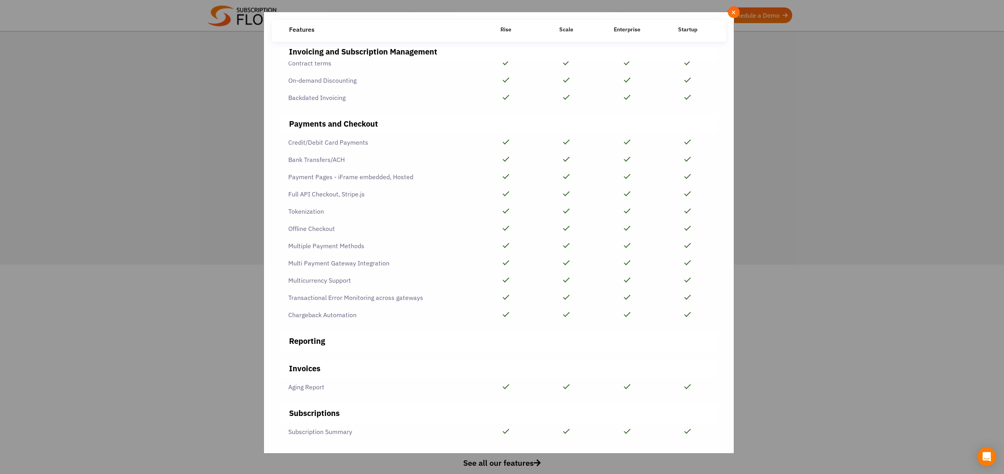  What do you see at coordinates (378, 177) in the screenshot?
I see `div: Payment Pages - iFrame embedded, Hosted` at bounding box center [378, 177].